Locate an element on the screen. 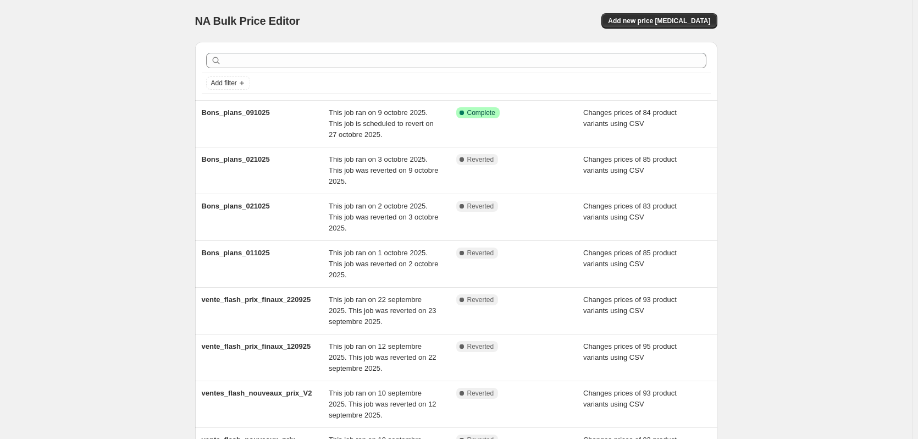 The height and width of the screenshot is (439, 918). span: This job ran on 1 octobre 2025. This job was reverted on 2 octobre 2025. is located at coordinates (383, 263).